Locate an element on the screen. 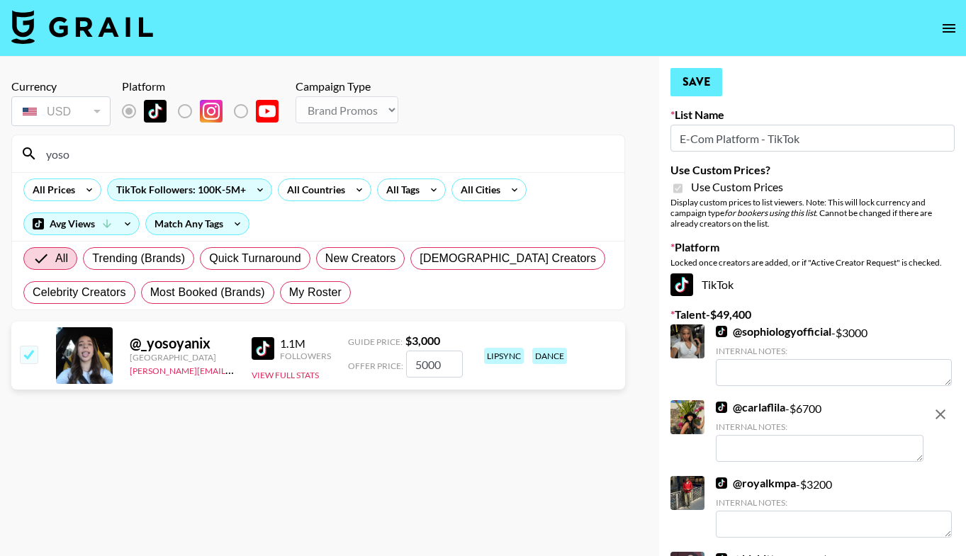 This screenshot has height=556, width=966. span: Use Custom Prices is located at coordinates (737, 187).